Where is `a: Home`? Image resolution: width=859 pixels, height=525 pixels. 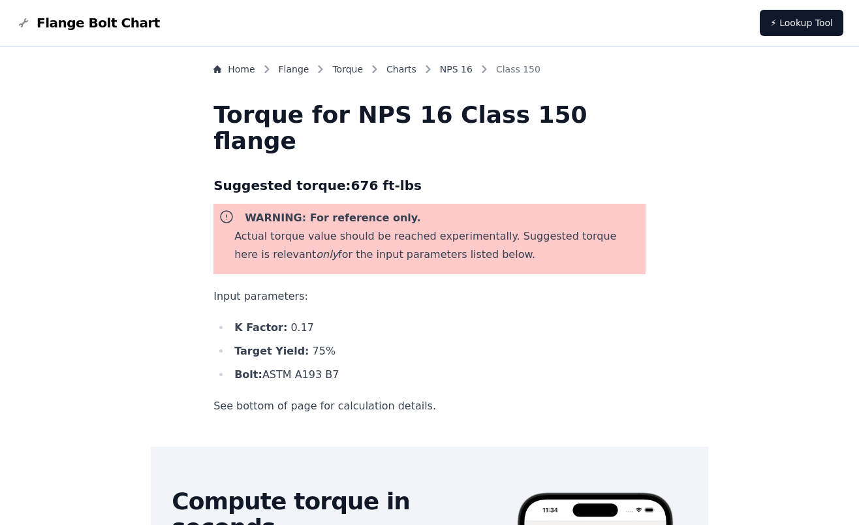 a: Home is located at coordinates (234, 69).